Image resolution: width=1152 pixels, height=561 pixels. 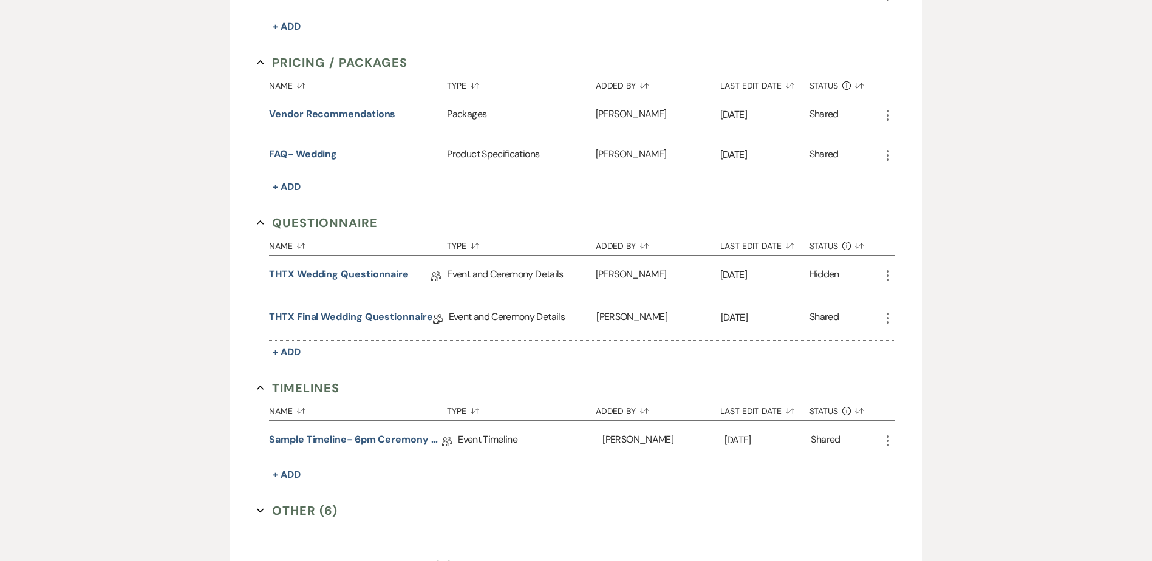 What do you see at coordinates (332, 114) in the screenshot?
I see `button: Vendor Recommendations` at bounding box center [332, 114].